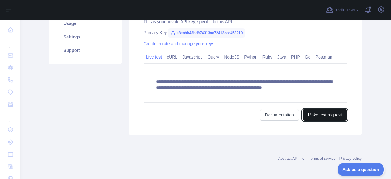 Image resolution: width=391 pixels, height=179 pixels. Describe the element at coordinates (346, 10) in the screenshot. I see `span: Invite users` at that location.